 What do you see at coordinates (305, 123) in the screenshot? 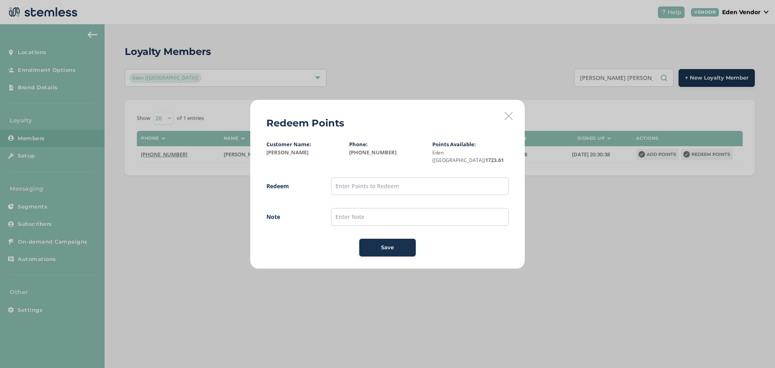
I see `h2: Redeem Points` at bounding box center [305, 123].